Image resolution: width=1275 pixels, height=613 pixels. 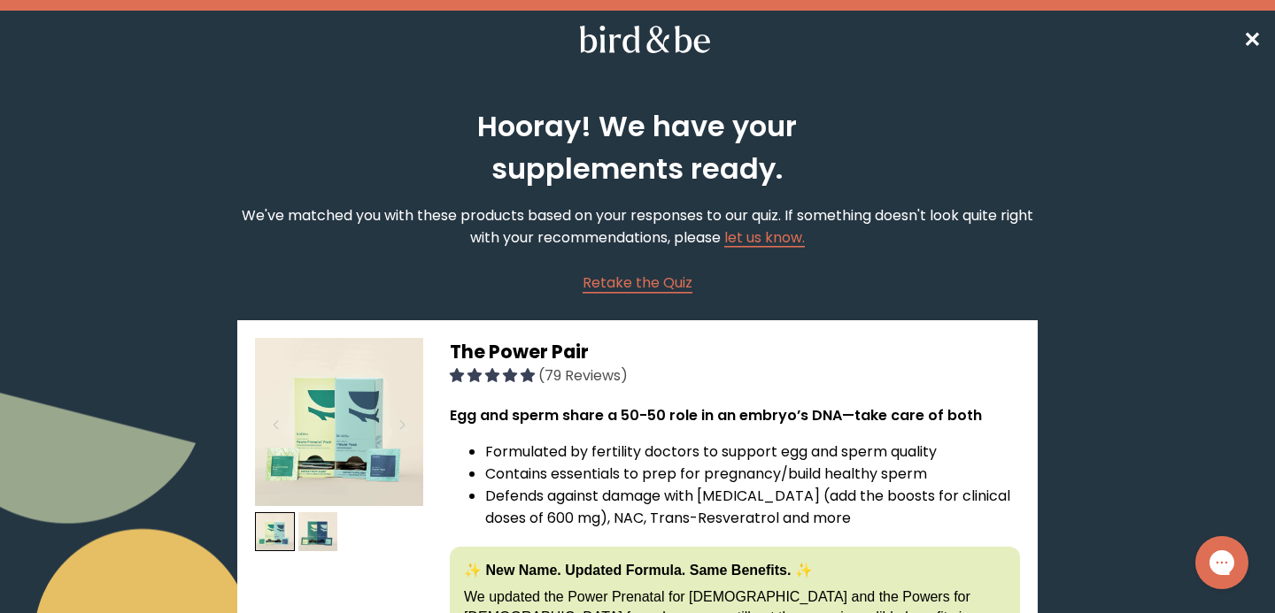 I want to click on span: Retake the Quiz, so click(x=637, y=282).